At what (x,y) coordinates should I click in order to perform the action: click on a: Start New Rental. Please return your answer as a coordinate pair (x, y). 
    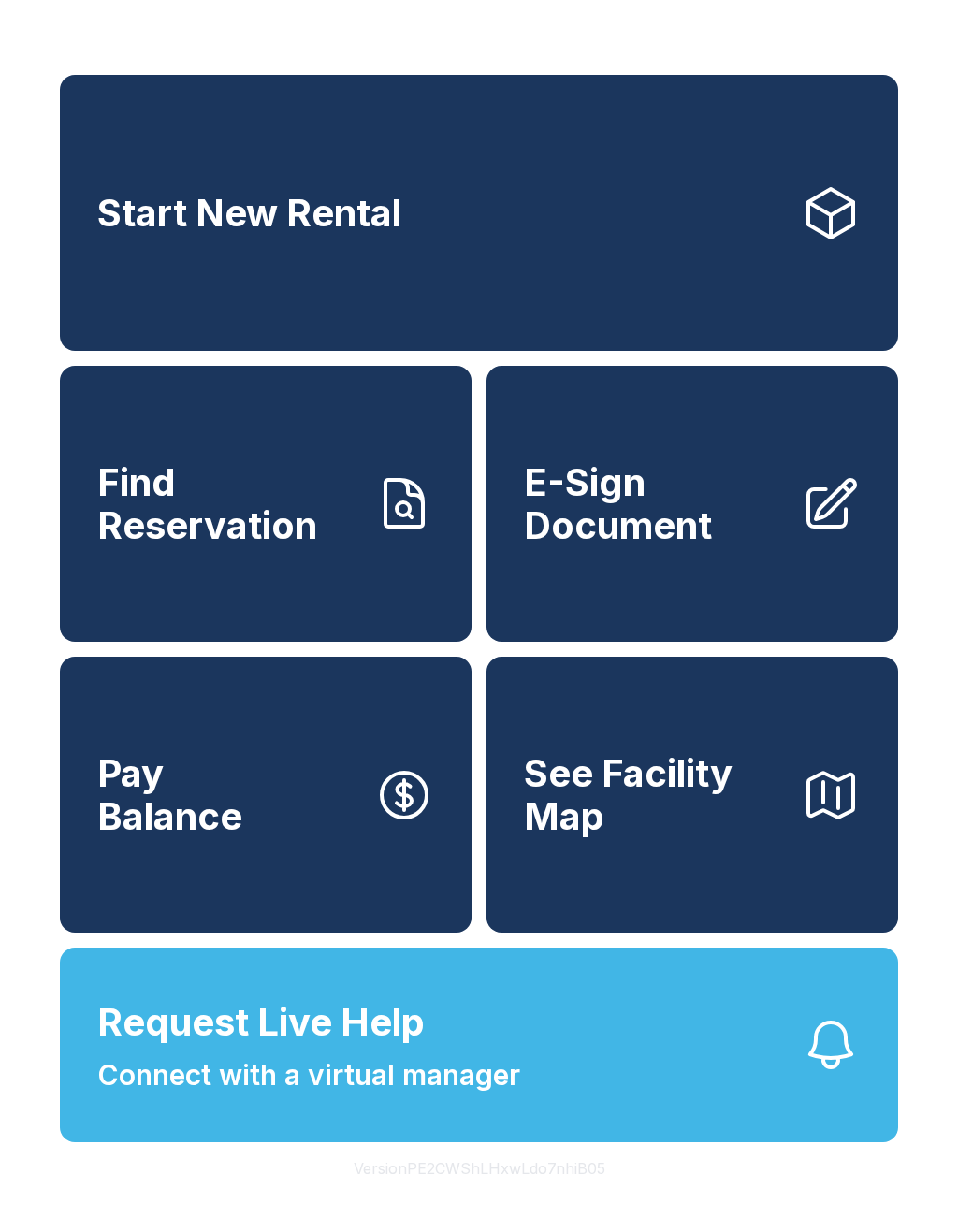
    Looking at the image, I should click on (479, 213).